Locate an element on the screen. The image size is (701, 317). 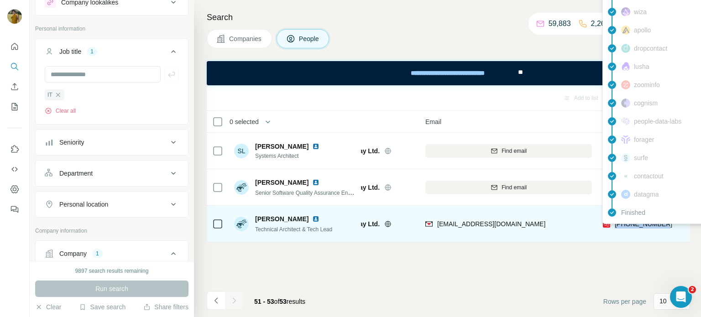
div: Watch our October Product update is located at coordinates (241, 12).